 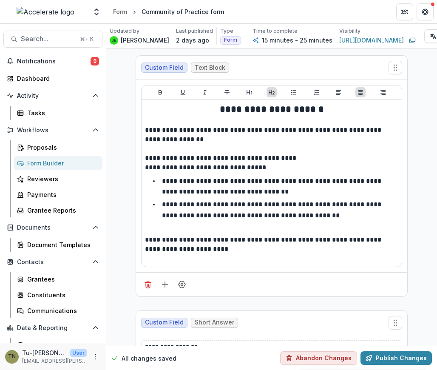 I want to click on span: Contacts, so click(x=53, y=262).